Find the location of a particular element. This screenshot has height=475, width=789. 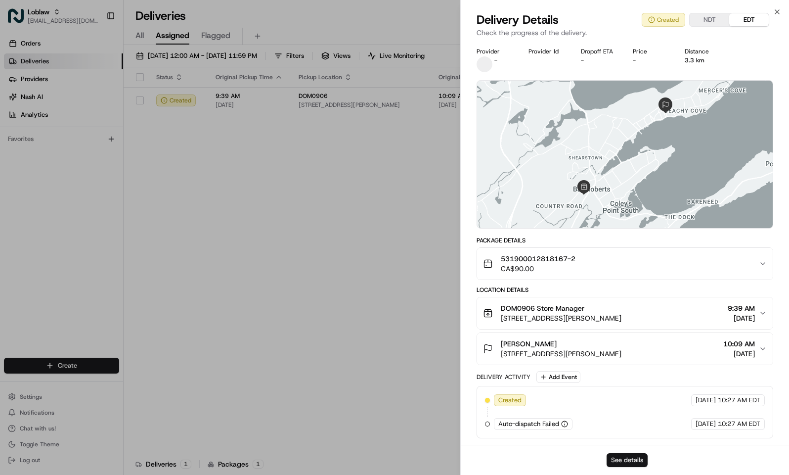

span: Pylon is located at coordinates (109, 172).